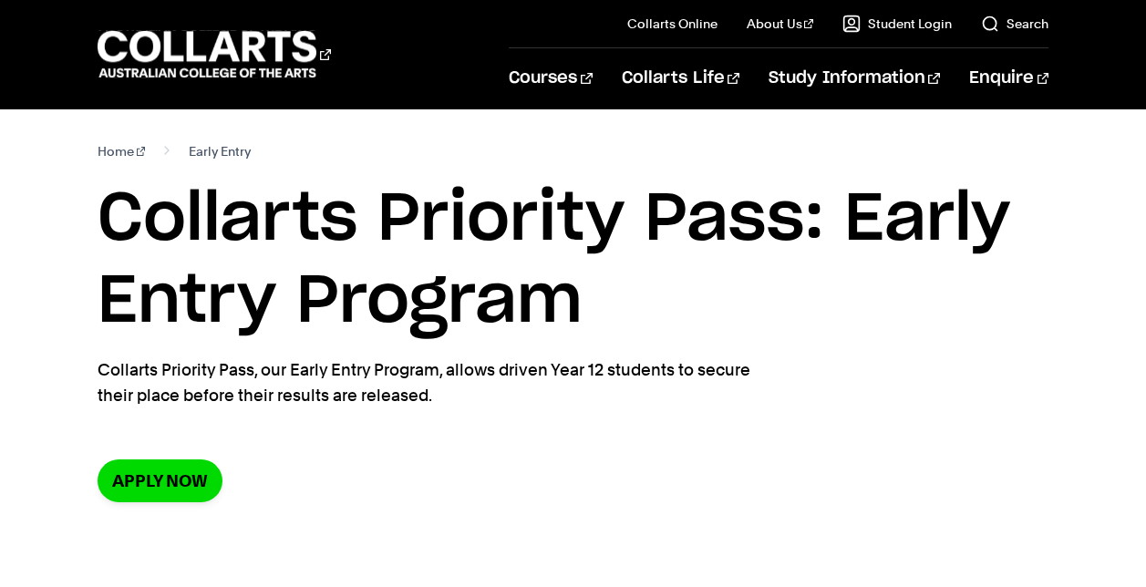 This screenshot has height=587, width=1146. Describe the element at coordinates (672, 24) in the screenshot. I see `a: Collarts Online` at that location.